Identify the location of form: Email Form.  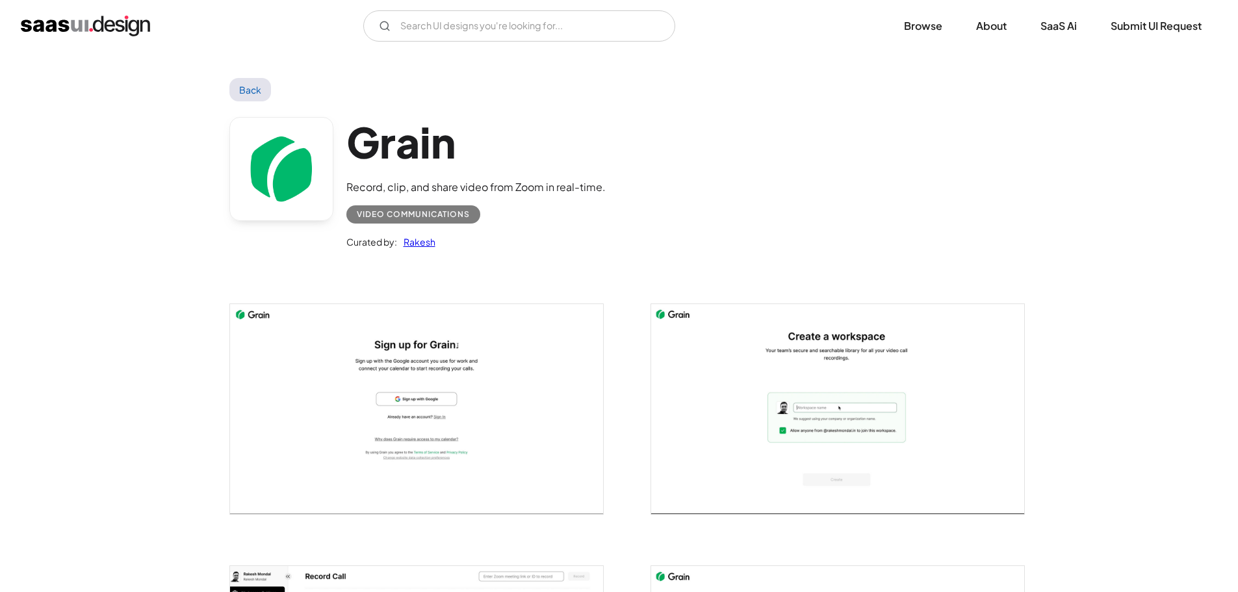
(519, 26).